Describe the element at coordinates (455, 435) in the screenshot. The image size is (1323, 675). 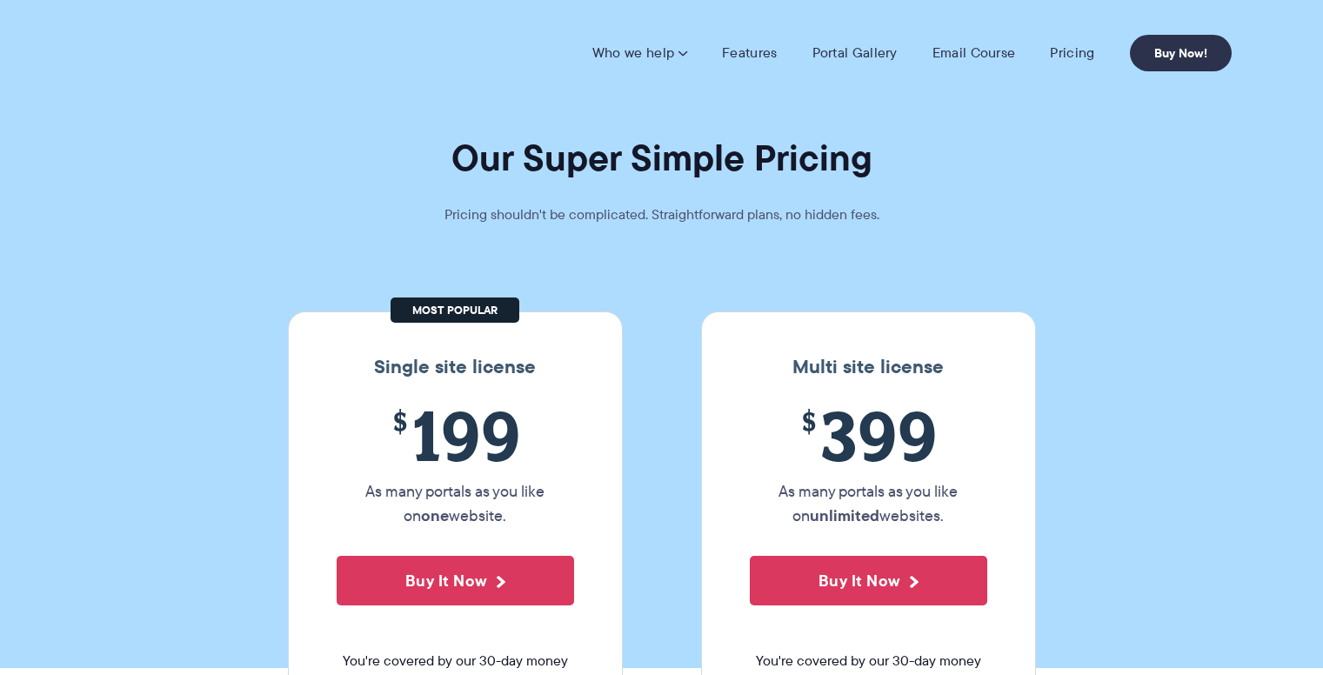
I see `span: 199` at that location.